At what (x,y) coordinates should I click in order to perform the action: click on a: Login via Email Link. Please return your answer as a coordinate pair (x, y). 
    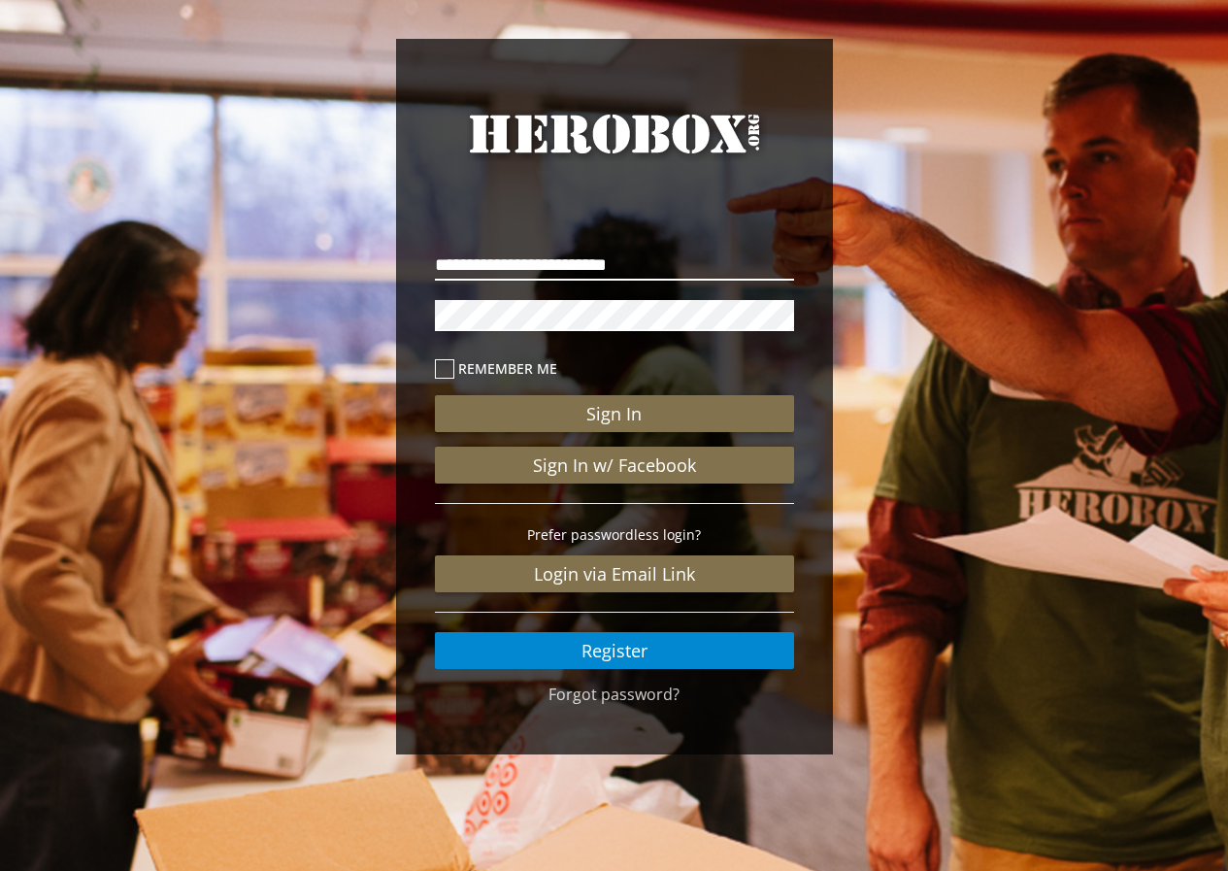
    Looking at the image, I should click on (615, 574).